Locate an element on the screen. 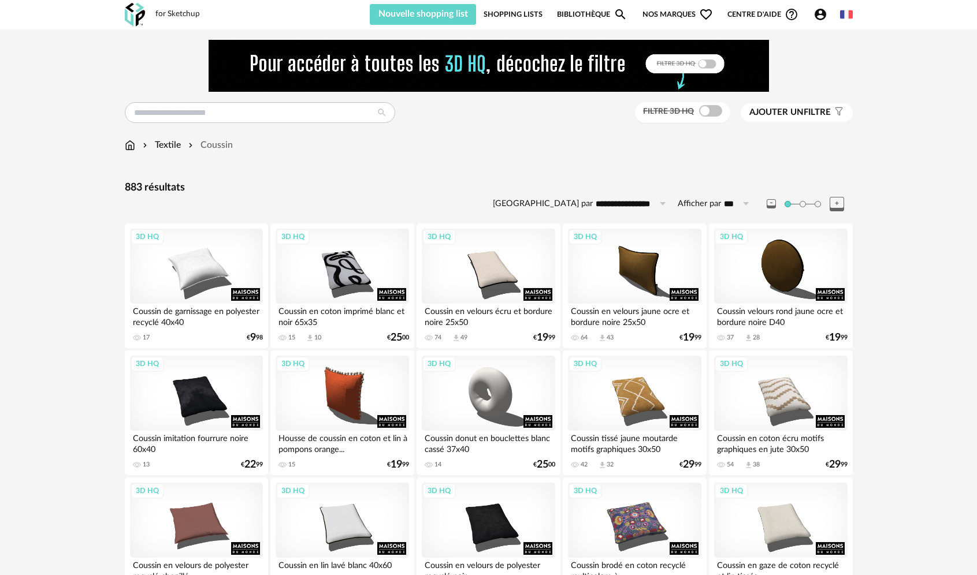 This screenshot has width=977, height=575. div: Coussin en coton écru motifs graphiques en jute 30x50 is located at coordinates (781, 443).